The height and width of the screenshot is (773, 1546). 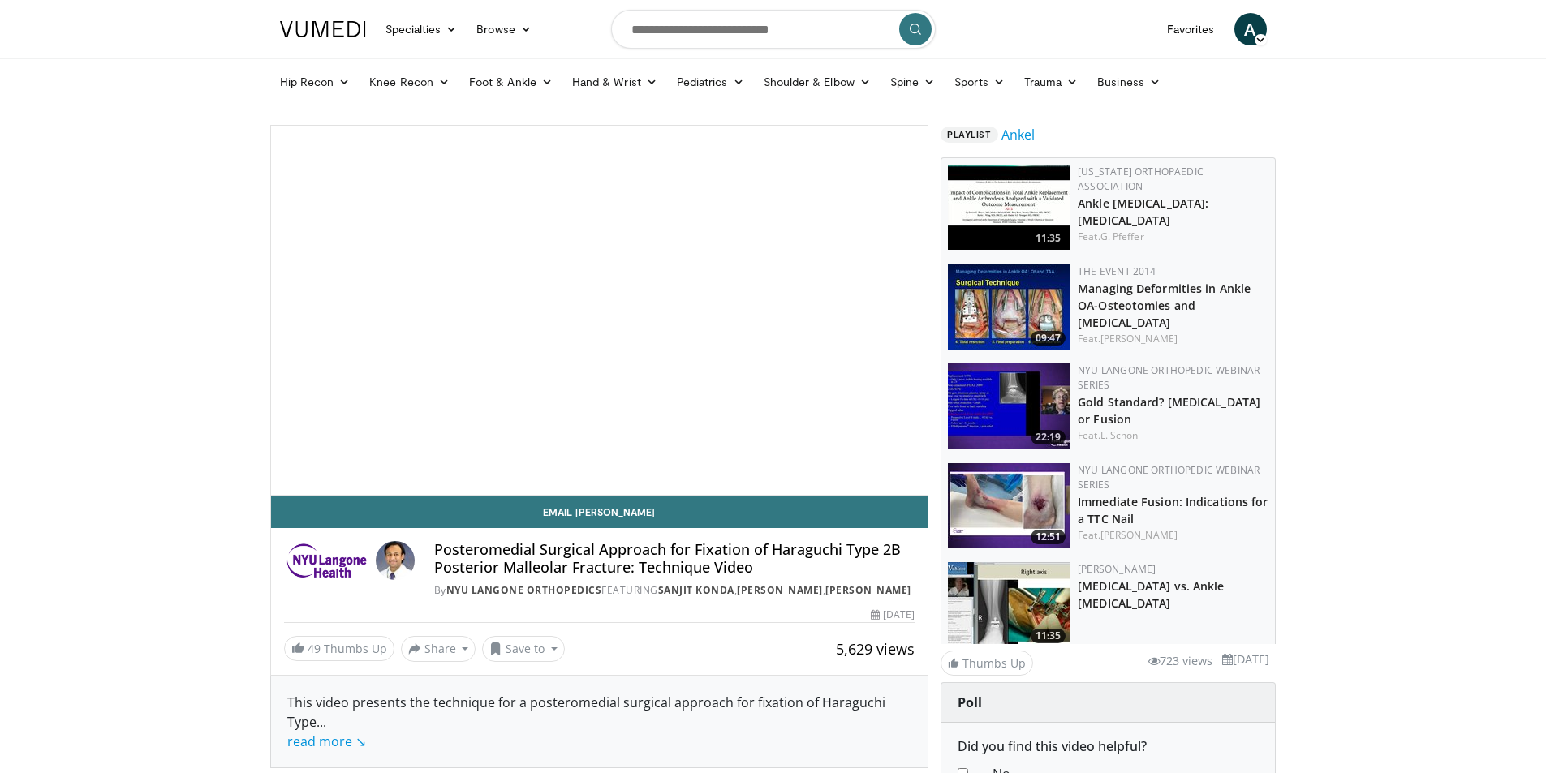 What do you see at coordinates (504, 29) in the screenshot?
I see `a: Browse` at bounding box center [504, 29].